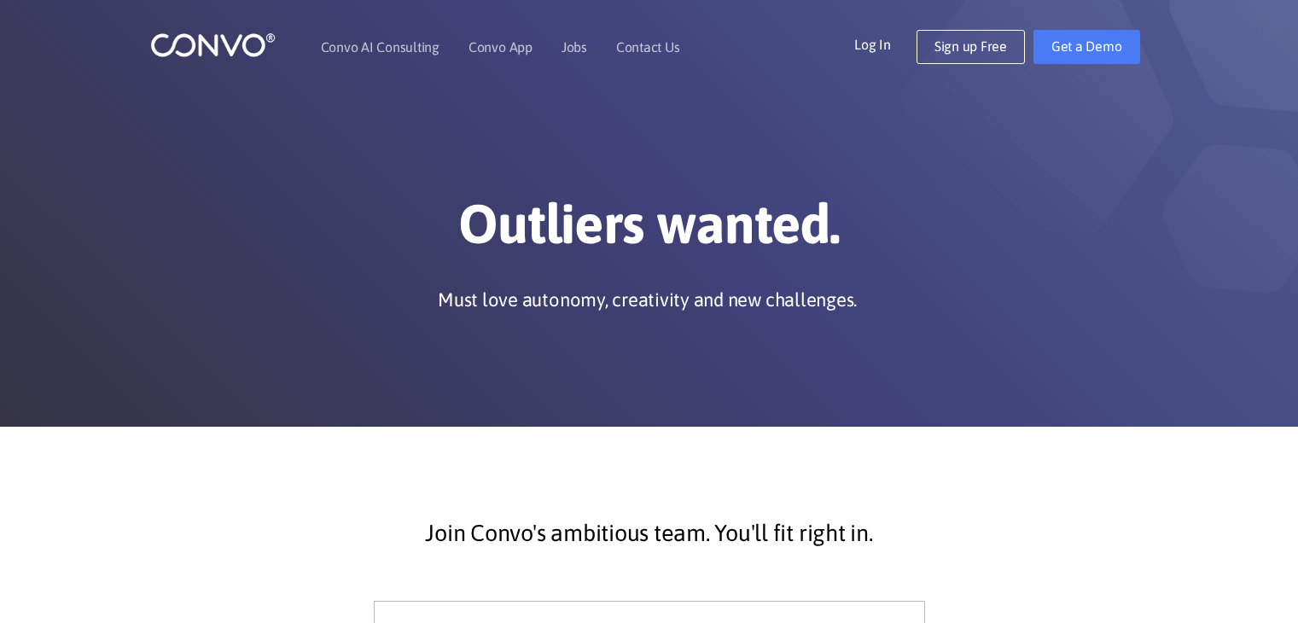 This screenshot has width=1298, height=623. What do you see at coordinates (649, 533) in the screenshot?
I see `p: Join Convo's ambitious team. You'll fit right in.` at bounding box center [649, 533].